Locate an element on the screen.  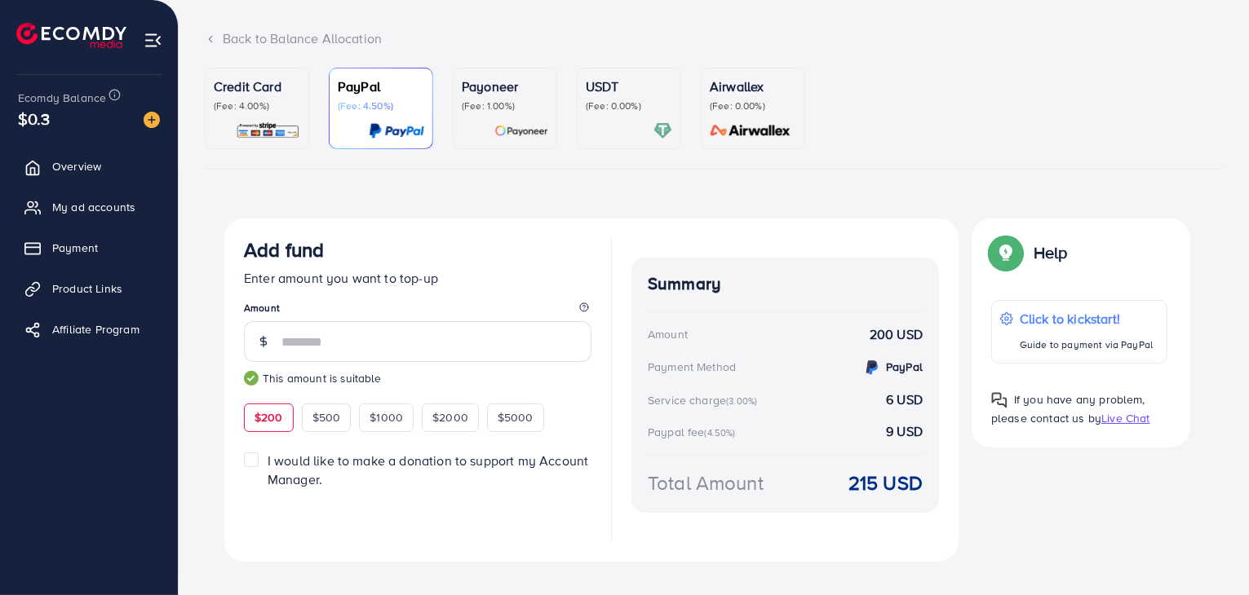
div: Payment Method is located at coordinates (692, 367).